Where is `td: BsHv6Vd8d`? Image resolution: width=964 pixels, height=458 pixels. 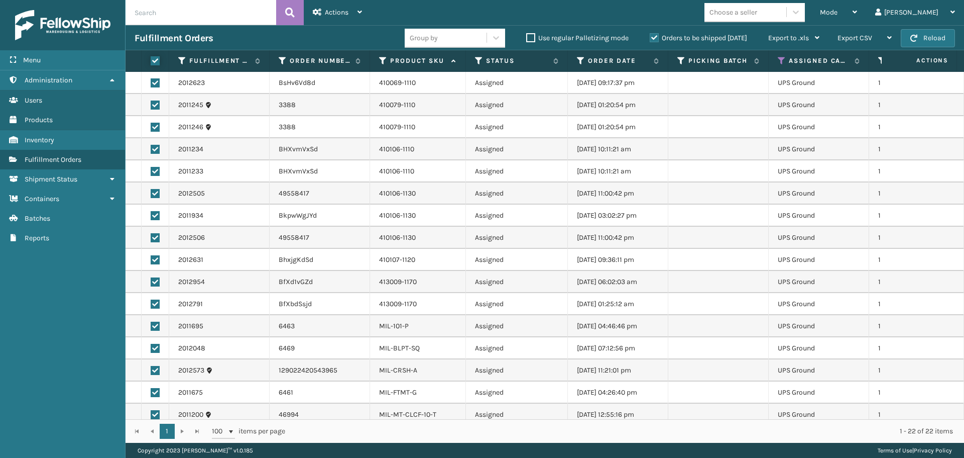
td: BsHv6Vd8d is located at coordinates (320, 83).